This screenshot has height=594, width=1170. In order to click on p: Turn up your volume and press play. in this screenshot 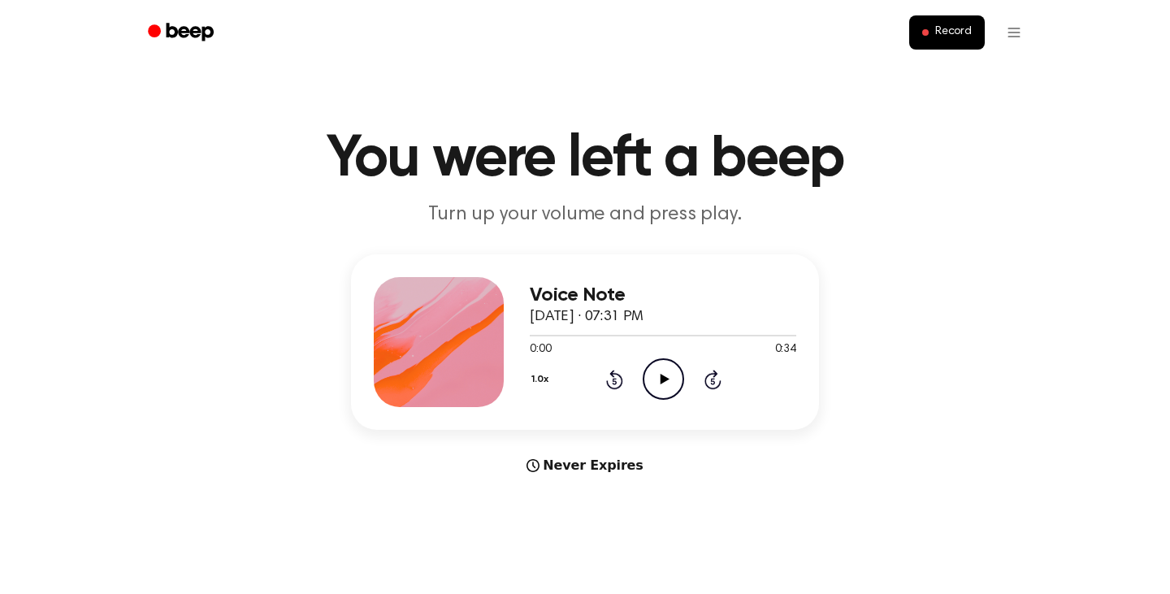, I will do `click(585, 214)`.